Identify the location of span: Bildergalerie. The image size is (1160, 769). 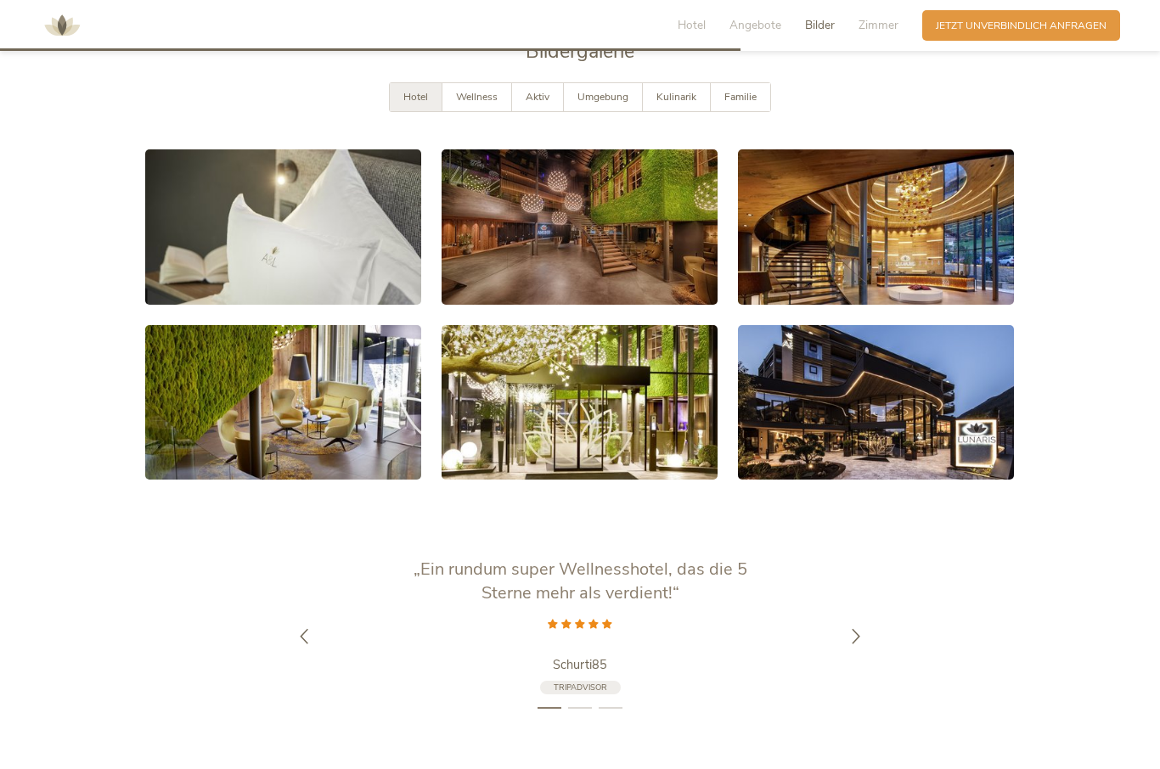
(580, 51).